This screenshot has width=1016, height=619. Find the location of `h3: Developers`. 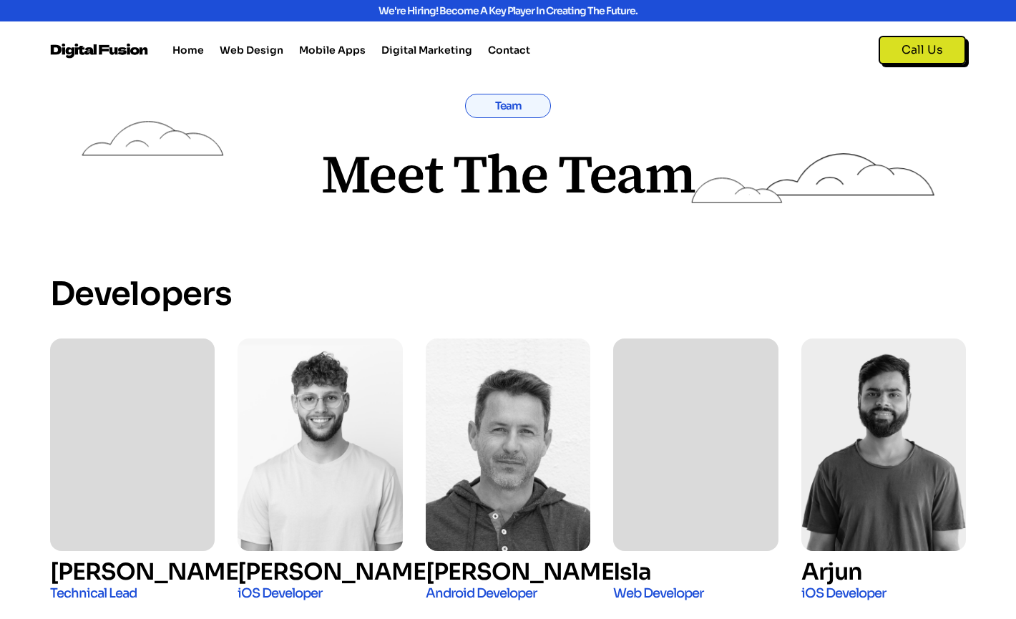

h3: Developers is located at coordinates (508, 294).